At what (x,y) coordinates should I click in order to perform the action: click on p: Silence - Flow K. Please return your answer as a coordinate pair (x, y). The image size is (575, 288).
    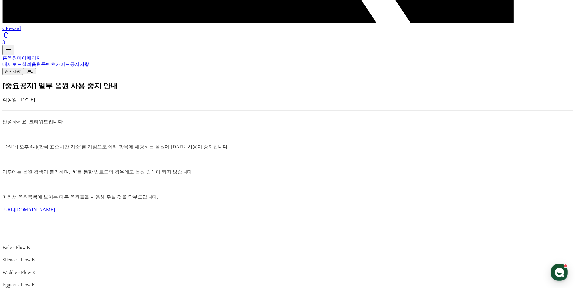
    Looking at the image, I should click on (287, 259).